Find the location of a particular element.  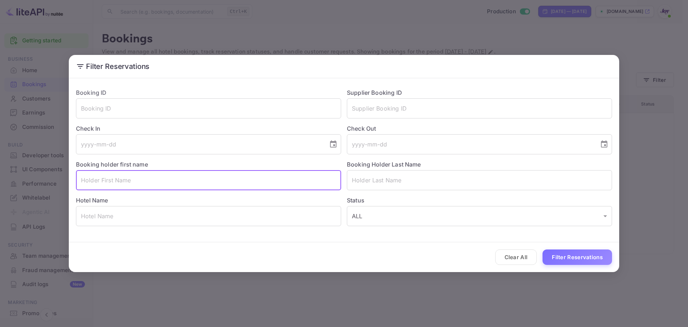

button: Filter Reservations is located at coordinates (578, 257).